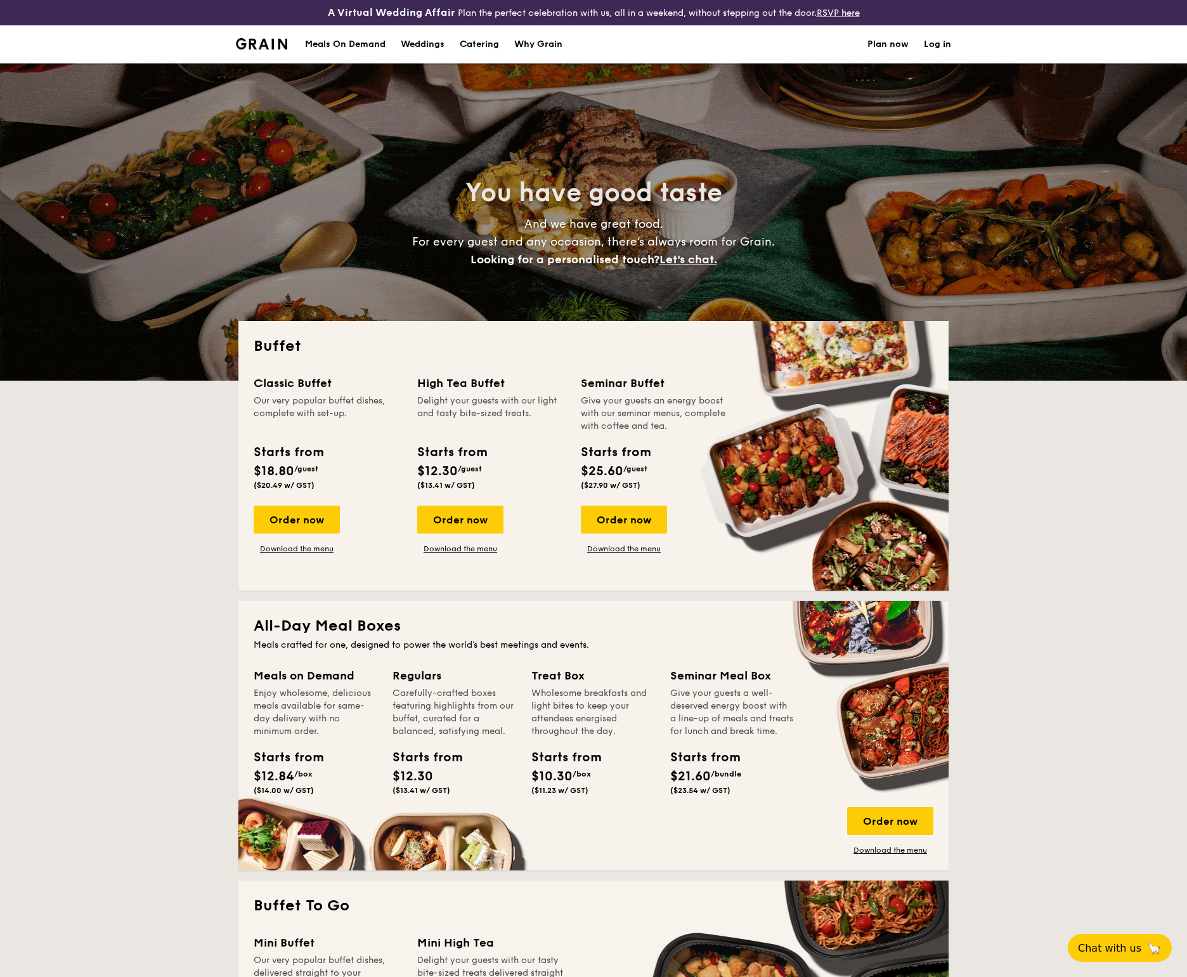  I want to click on div: Weddings, so click(422, 44).